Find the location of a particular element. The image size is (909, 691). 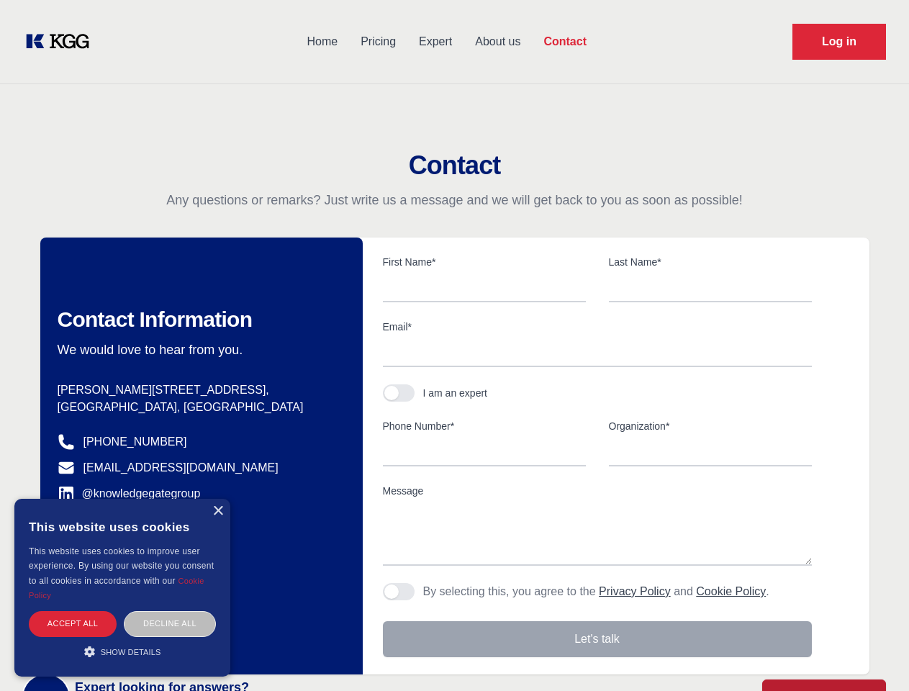

label: Message is located at coordinates (597, 491).